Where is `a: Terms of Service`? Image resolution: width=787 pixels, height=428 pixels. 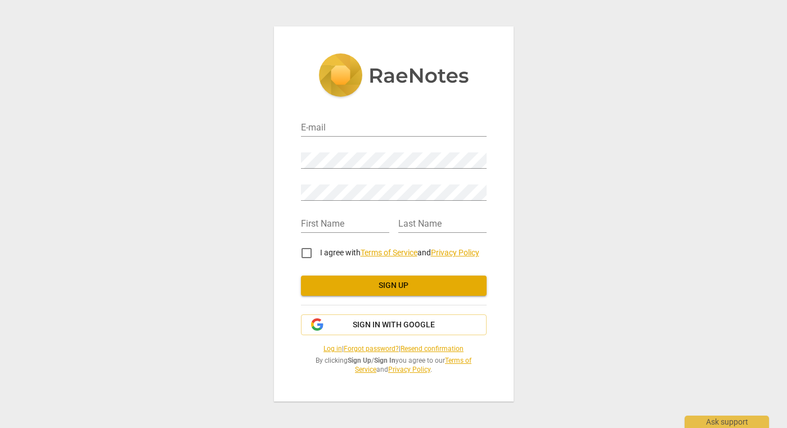
a: Terms of Service is located at coordinates (389, 253).